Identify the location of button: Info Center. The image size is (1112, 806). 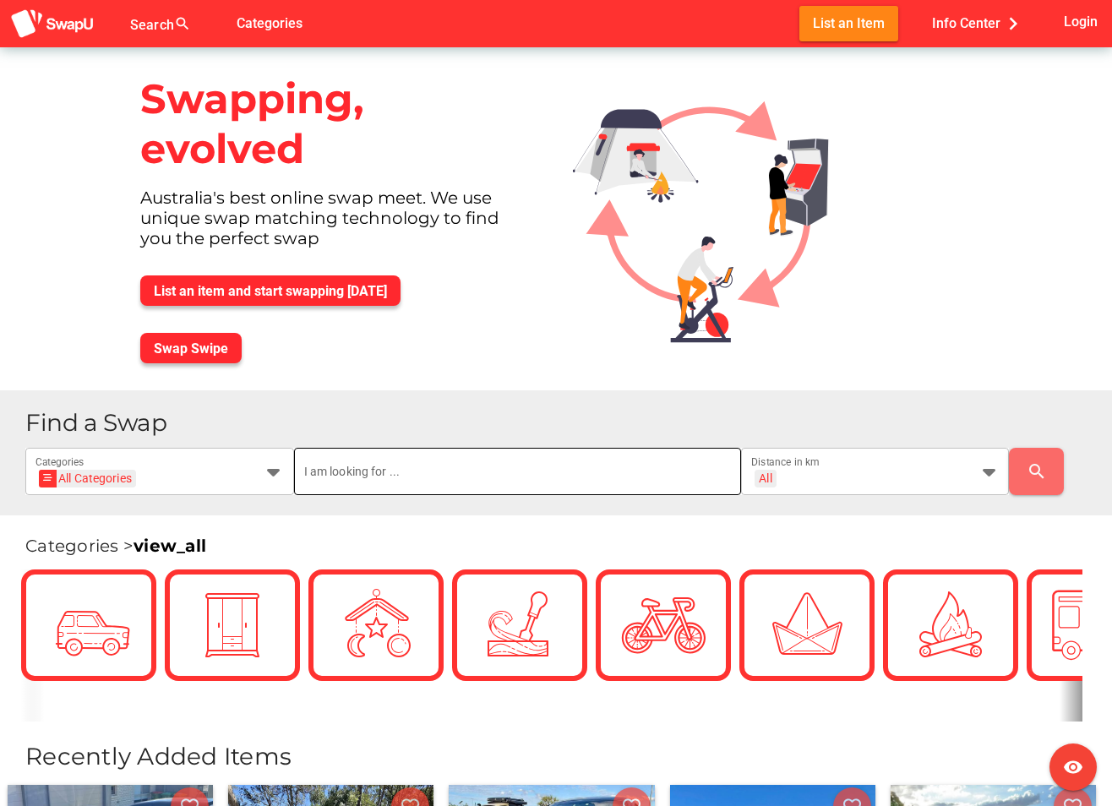
(978, 23).